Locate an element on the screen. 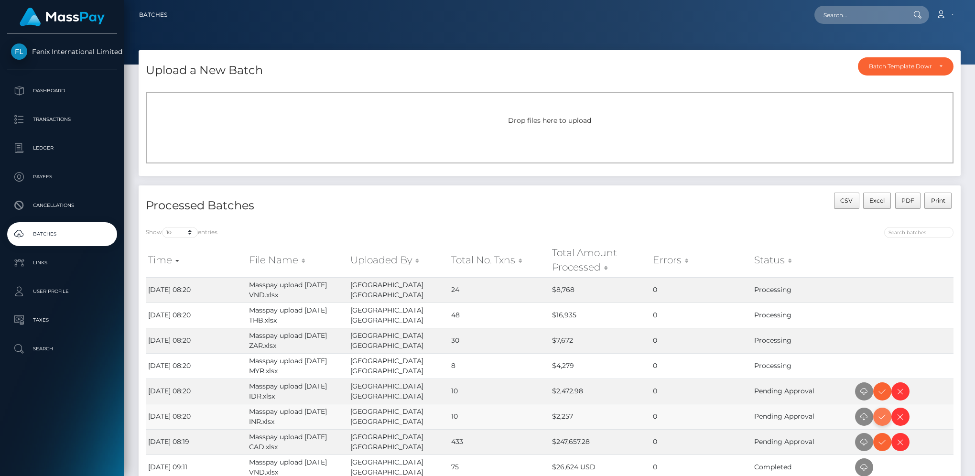 This screenshot has width=975, height=476. a: Payees is located at coordinates (62, 177).